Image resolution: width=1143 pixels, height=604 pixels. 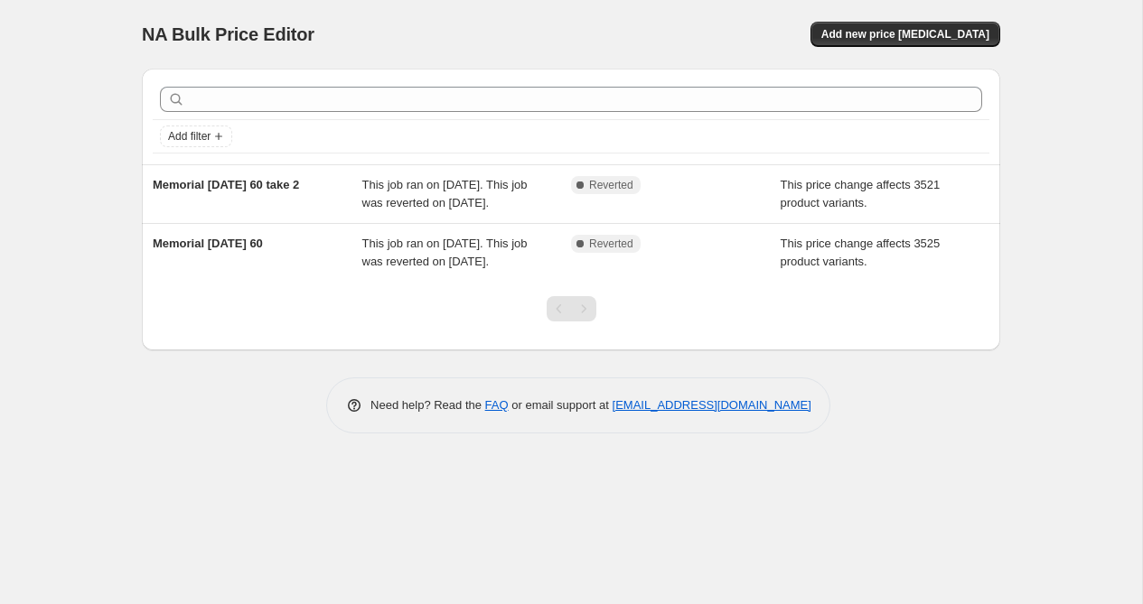 What do you see at coordinates (497, 405) in the screenshot?
I see `a: FAQ` at bounding box center [497, 405].